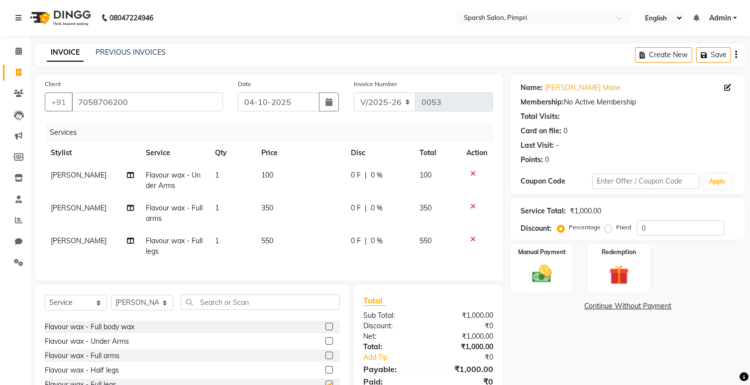 The height and width of the screenshot is (385, 750). I want to click on div: Flavour wax - Under Arms, so click(87, 341).